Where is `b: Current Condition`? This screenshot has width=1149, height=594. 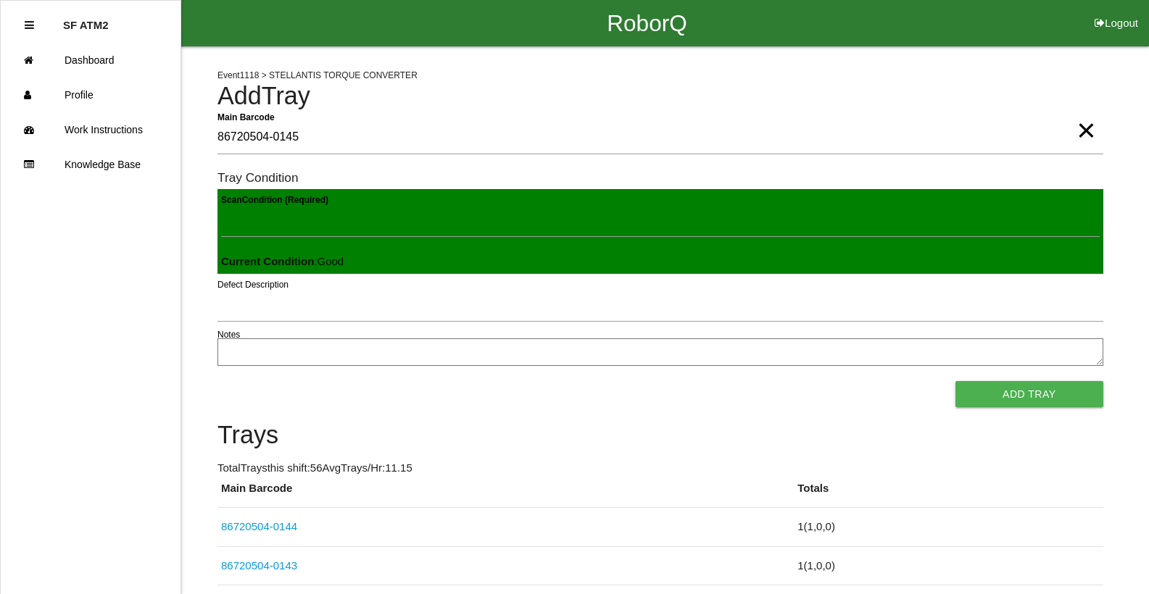
b: Current Condition is located at coordinates (267, 261).